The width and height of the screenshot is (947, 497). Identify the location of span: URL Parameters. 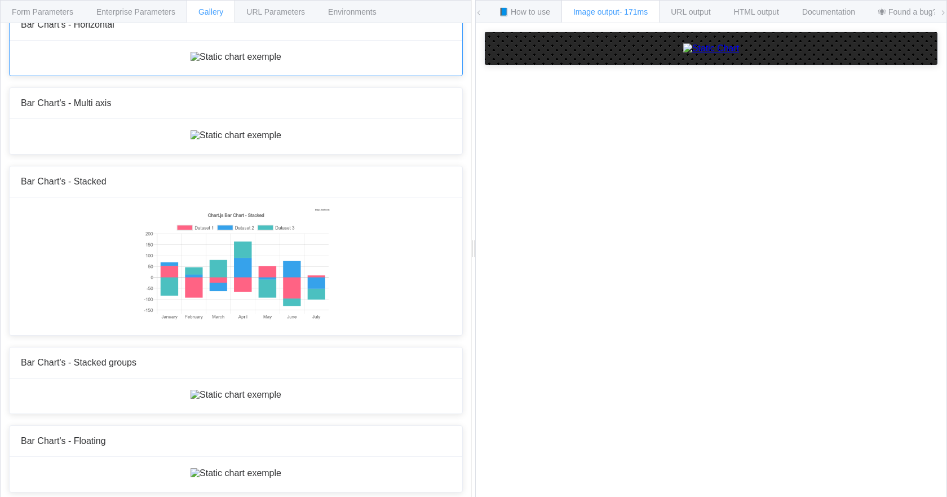
(276, 12).